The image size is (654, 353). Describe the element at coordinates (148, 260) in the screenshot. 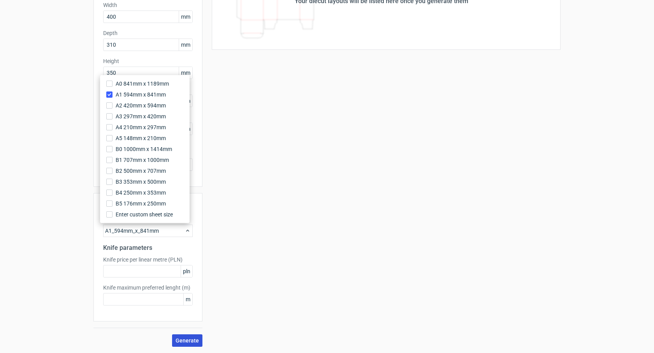

I see `label: Knife price per linear metre (PLN)` at that location.